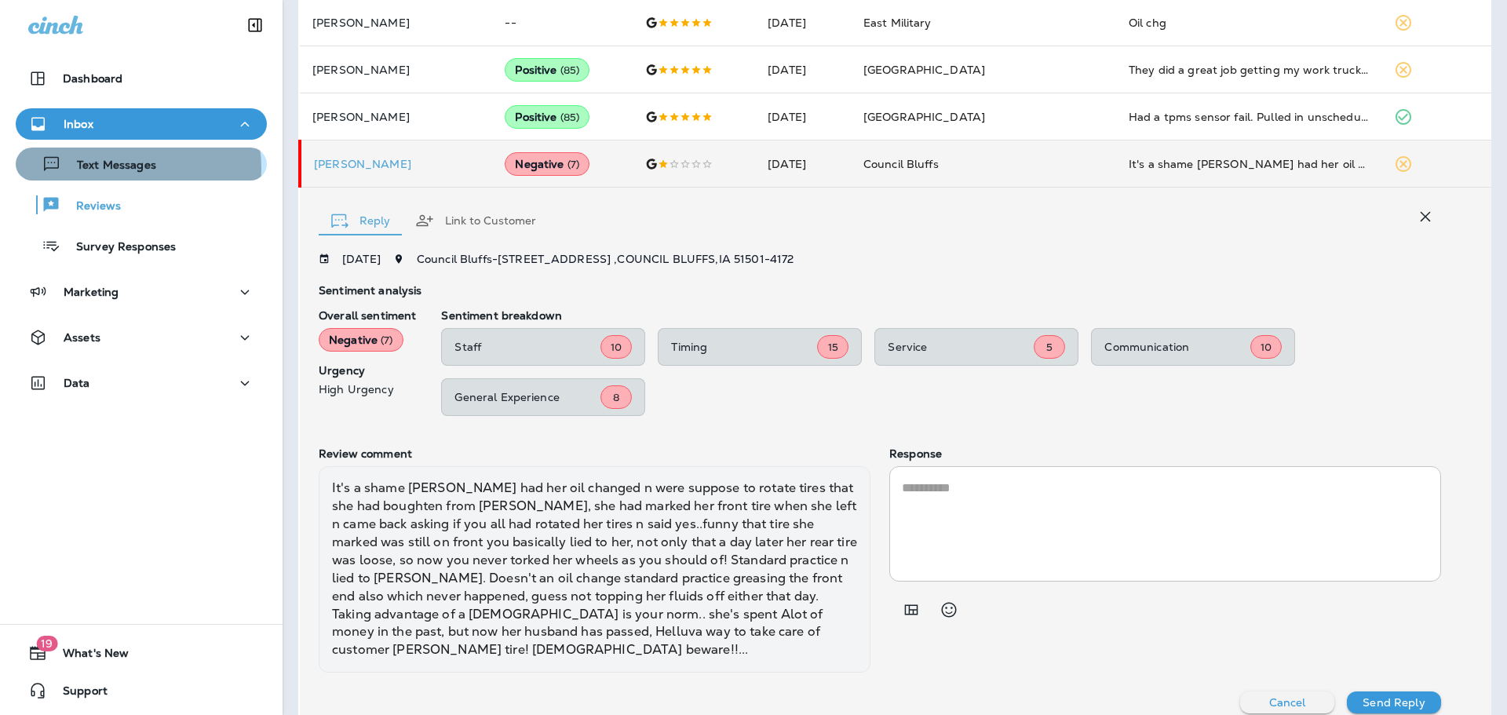 The width and height of the screenshot is (1507, 715). I want to click on button: Survey Responses, so click(141, 246).